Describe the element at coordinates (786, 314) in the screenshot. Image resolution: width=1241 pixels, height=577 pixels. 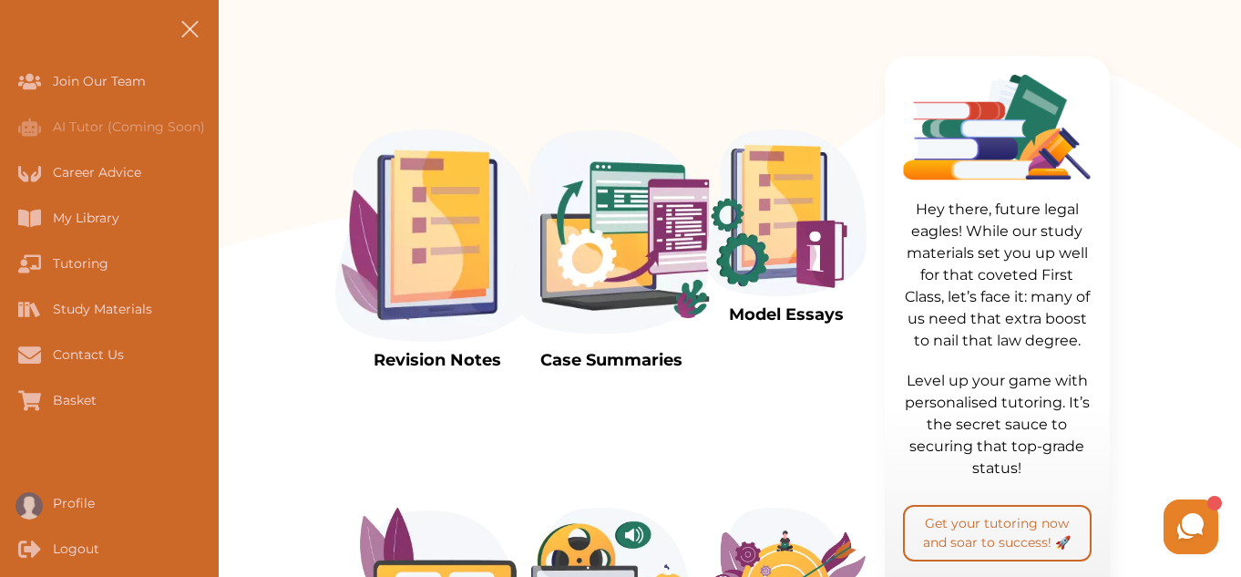
I see `p: Model Essays` at that location.